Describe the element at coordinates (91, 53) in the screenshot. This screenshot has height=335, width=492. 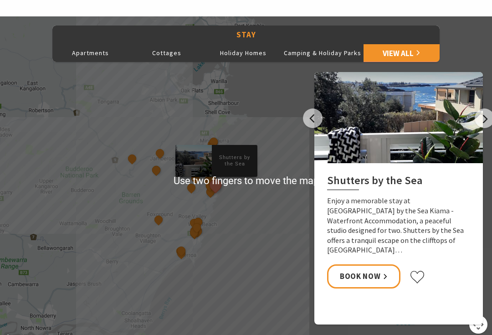
I see `button: Apartments` at that location.